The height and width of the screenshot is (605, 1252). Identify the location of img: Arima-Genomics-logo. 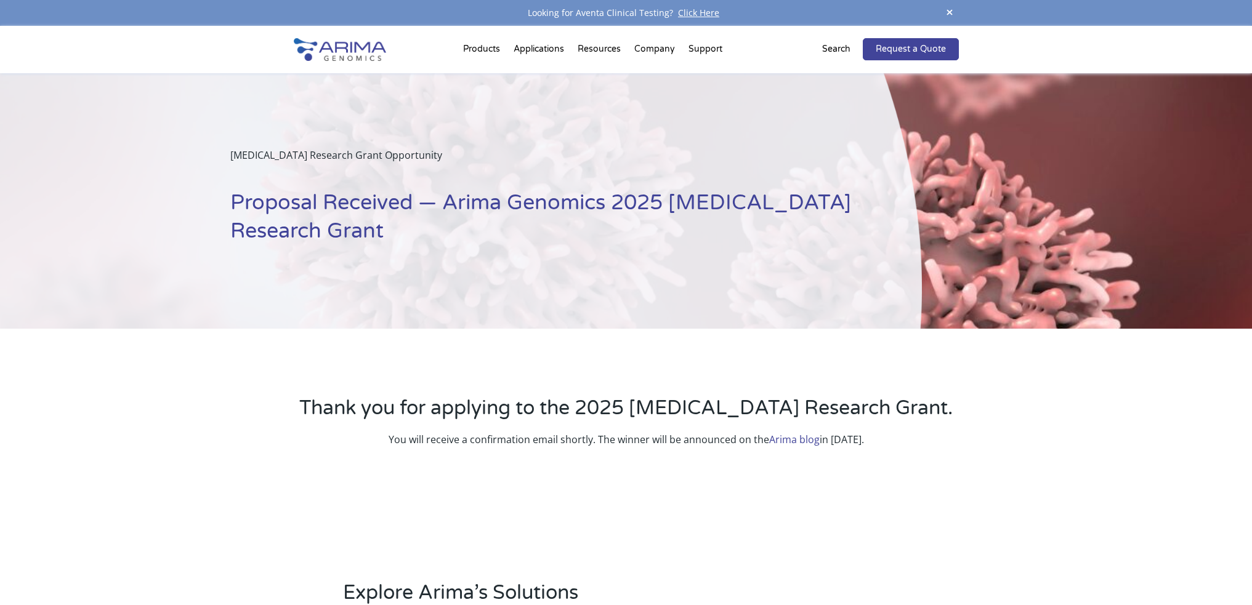
(340, 49).